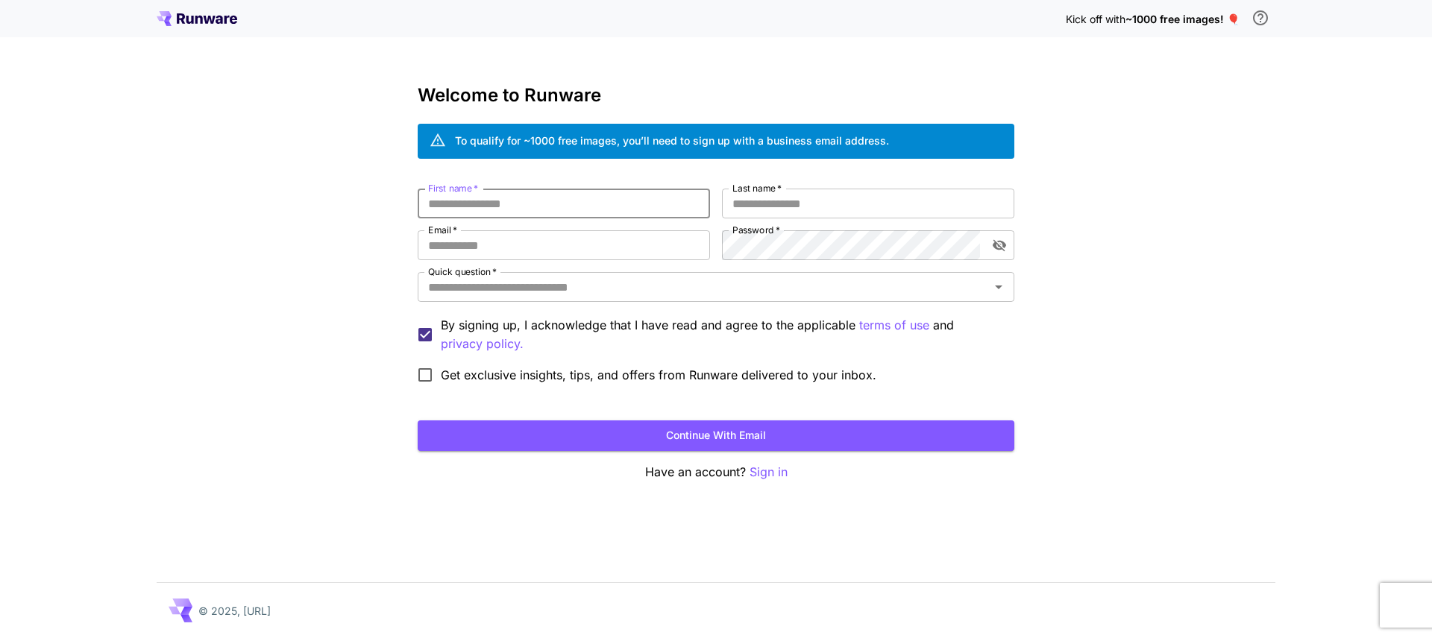  Describe the element at coordinates (721, 335) in the screenshot. I see `p: By signing up, I acknowledge that I have read and agree to the applicable and` at that location.